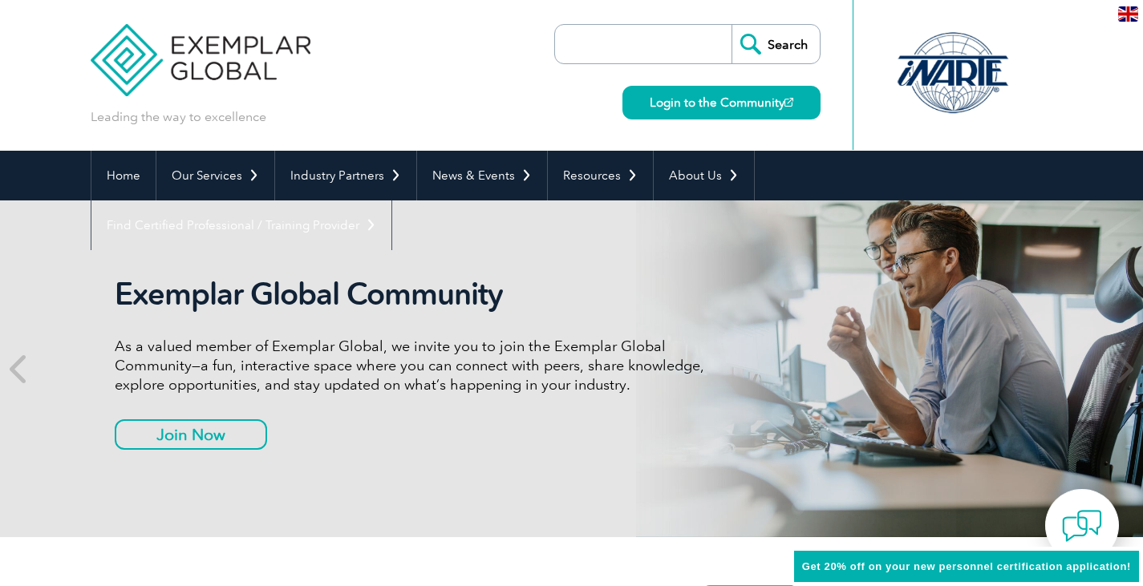 The height and width of the screenshot is (586, 1143). I want to click on p: Leading the way to excellence, so click(178, 117).